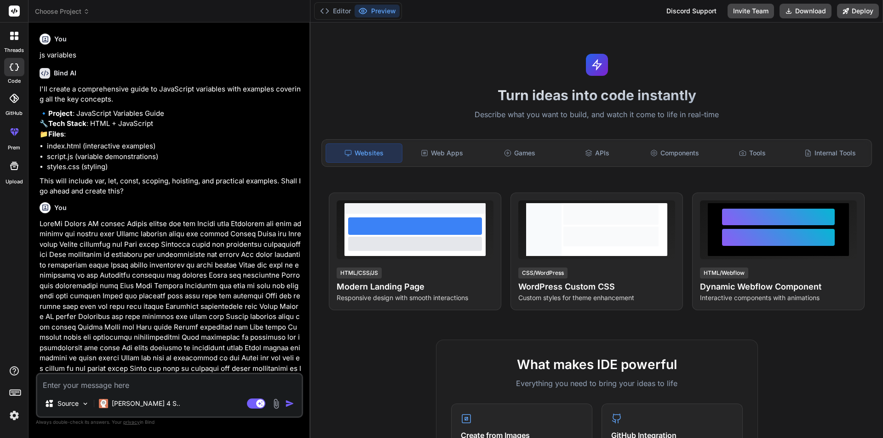 This screenshot has height=438, width=883. I want to click on strong: Tech Stack, so click(67, 123).